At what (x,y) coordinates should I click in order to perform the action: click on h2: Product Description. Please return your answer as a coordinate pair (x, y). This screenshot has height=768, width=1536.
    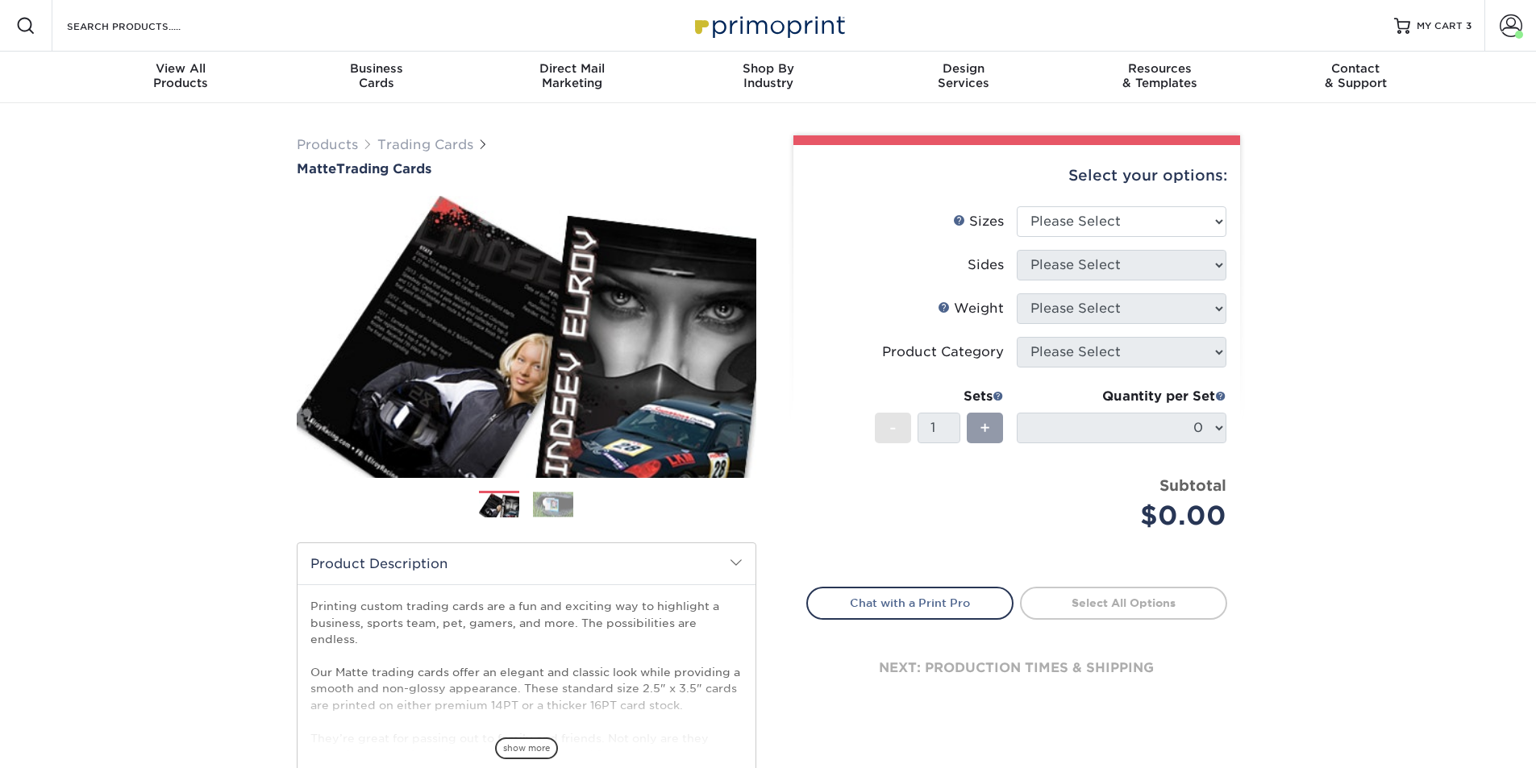
    Looking at the image, I should click on (526, 563).